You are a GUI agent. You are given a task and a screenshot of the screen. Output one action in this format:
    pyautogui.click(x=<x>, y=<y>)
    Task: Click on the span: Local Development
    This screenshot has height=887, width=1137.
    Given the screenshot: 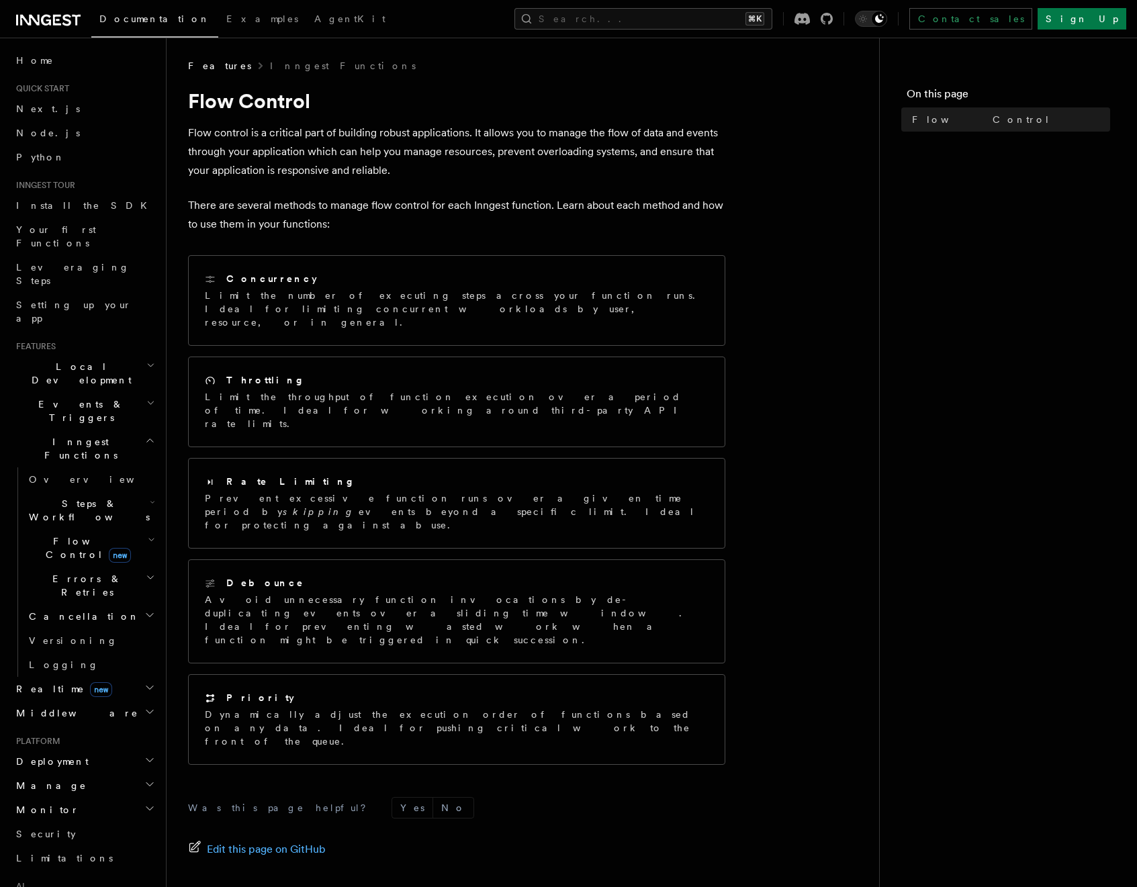 What is the action you would take?
    pyautogui.click(x=79, y=373)
    